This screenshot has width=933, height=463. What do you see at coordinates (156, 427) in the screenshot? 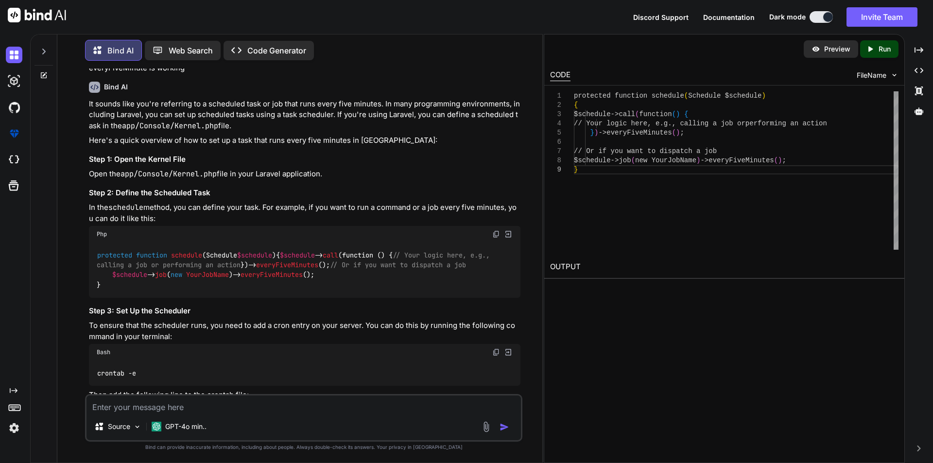
I see `img: GPT-4o mini` at bounding box center [156, 427].